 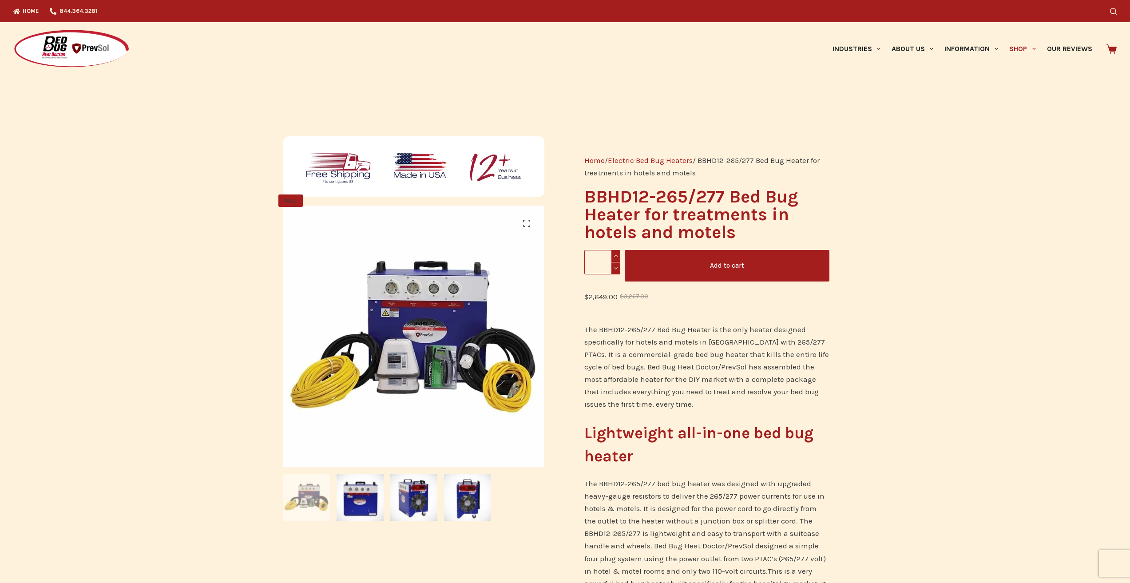 I want to click on a: Home, so click(x=594, y=160).